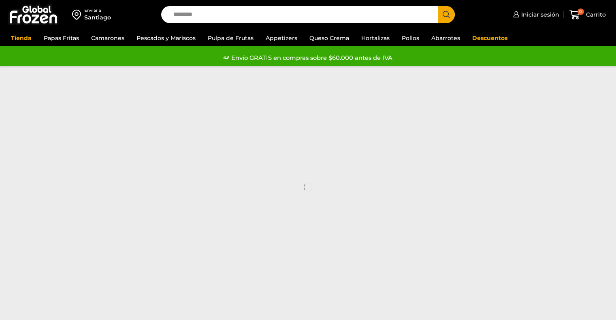 The width and height of the screenshot is (616, 320). Describe the element at coordinates (98, 11) in the screenshot. I see `div: Enviar a` at that location.